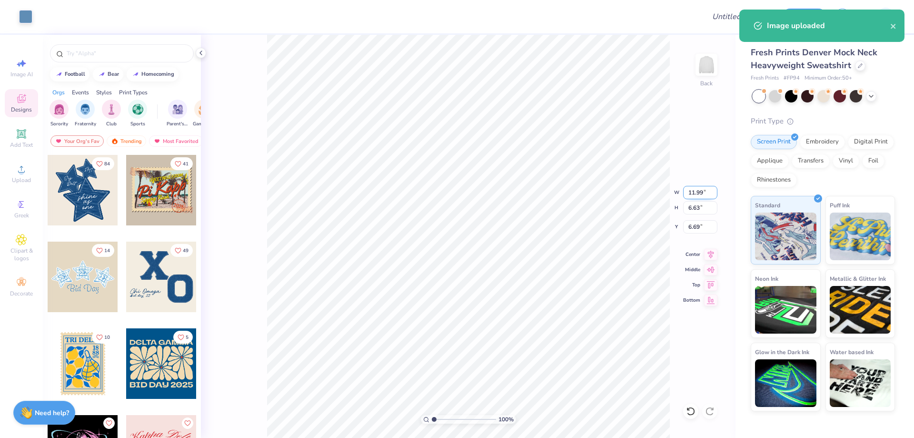 The width and height of the screenshot is (914, 438). What do you see at coordinates (786, 383) in the screenshot?
I see `img: Glow in the Dark Ink` at bounding box center [786, 383].